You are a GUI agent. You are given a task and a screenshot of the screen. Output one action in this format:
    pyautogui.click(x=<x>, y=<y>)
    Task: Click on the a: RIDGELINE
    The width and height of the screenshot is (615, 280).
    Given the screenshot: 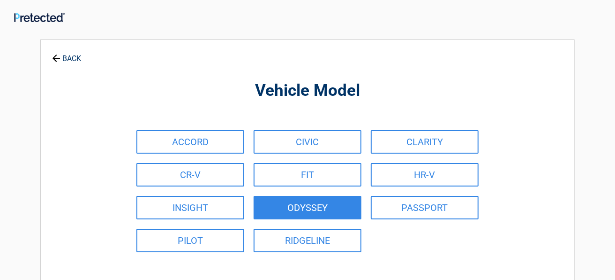 What is the action you would take?
    pyautogui.click(x=308, y=240)
    